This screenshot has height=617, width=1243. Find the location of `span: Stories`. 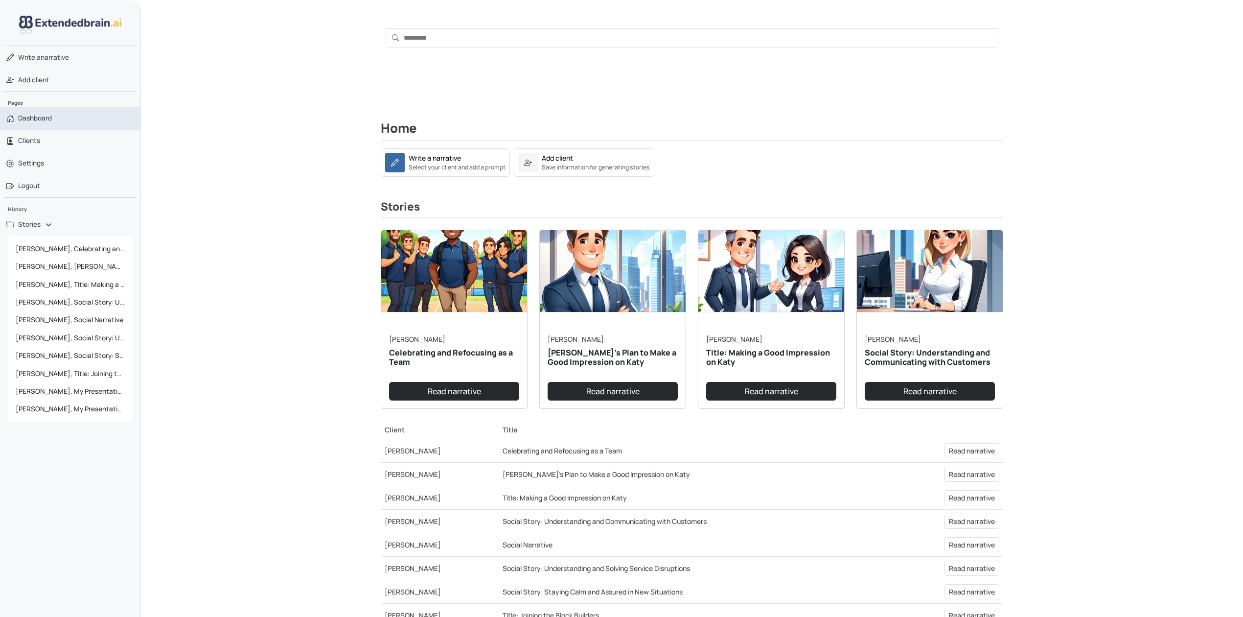

span: Stories is located at coordinates (29, 224).